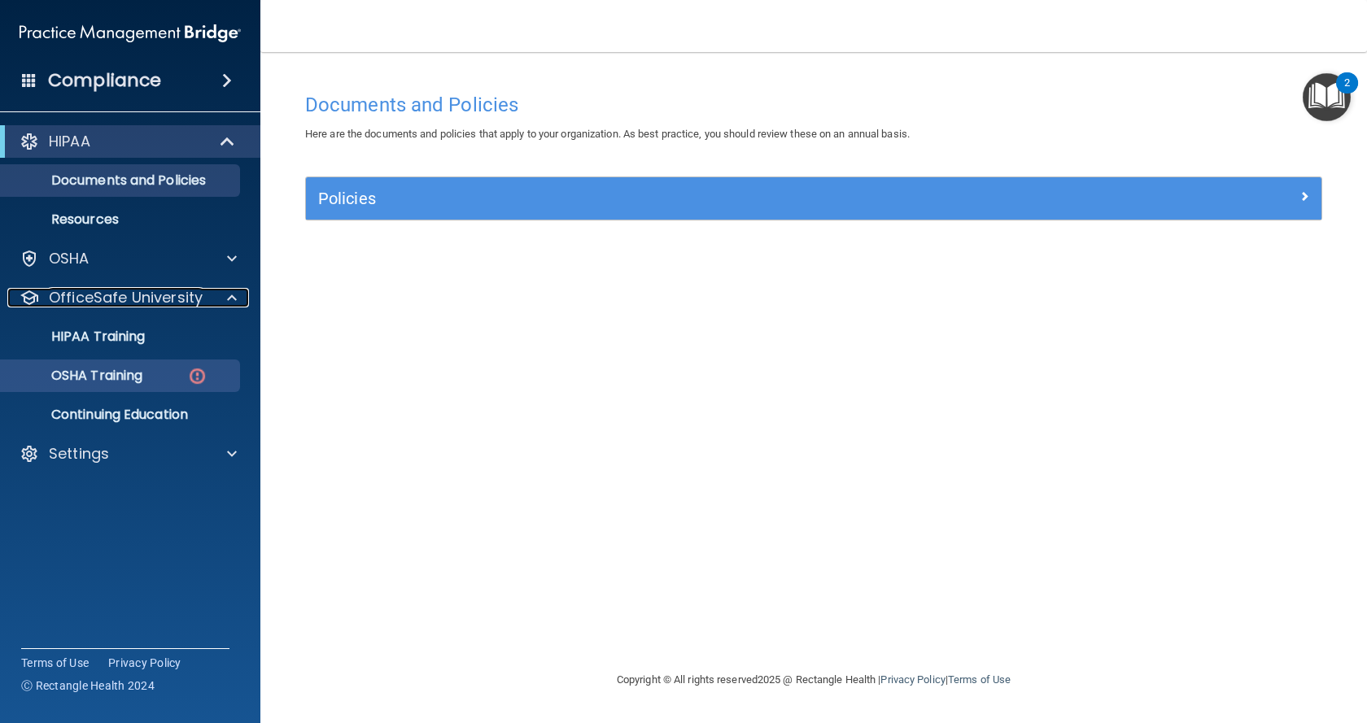 The image size is (1367, 723). Describe the element at coordinates (88, 686) in the screenshot. I see `span: Ⓒ Rectangle Health 2024` at that location.